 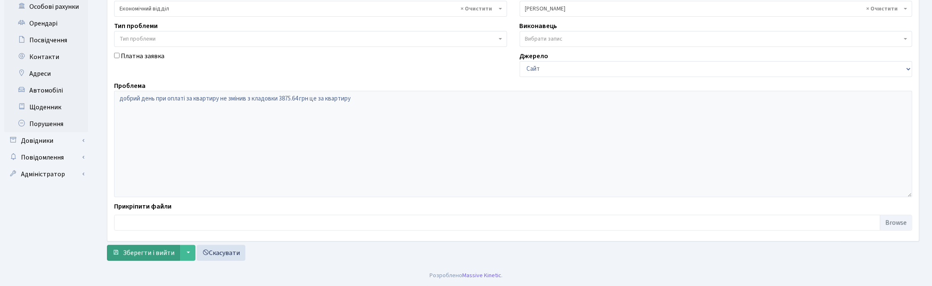 I want to click on a: Контакти, so click(x=46, y=57).